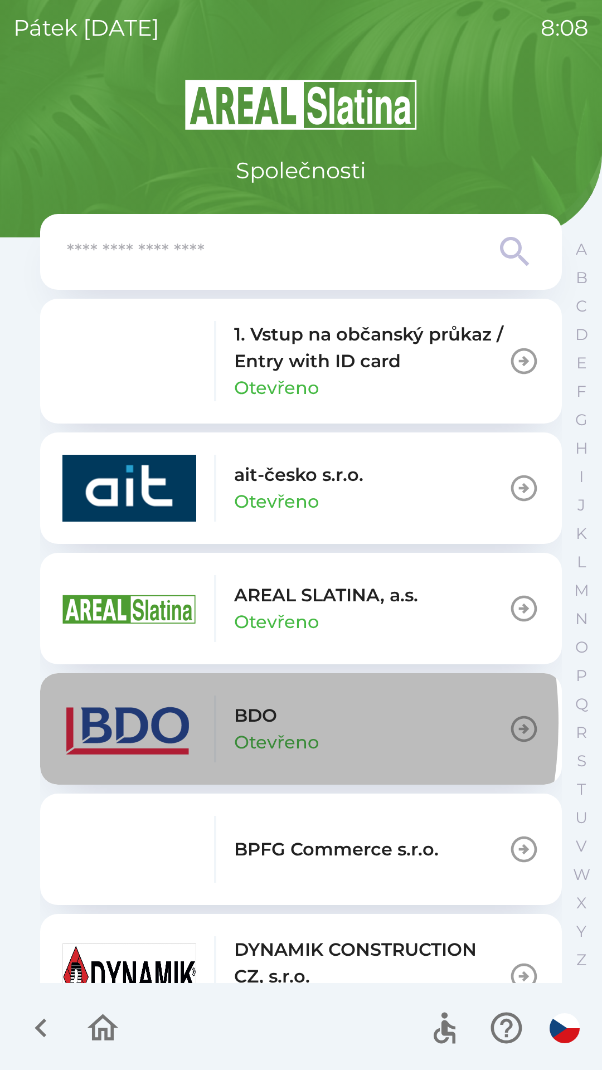 The width and height of the screenshot is (602, 1070). What do you see at coordinates (581, 334) in the screenshot?
I see `button: D` at bounding box center [581, 334].